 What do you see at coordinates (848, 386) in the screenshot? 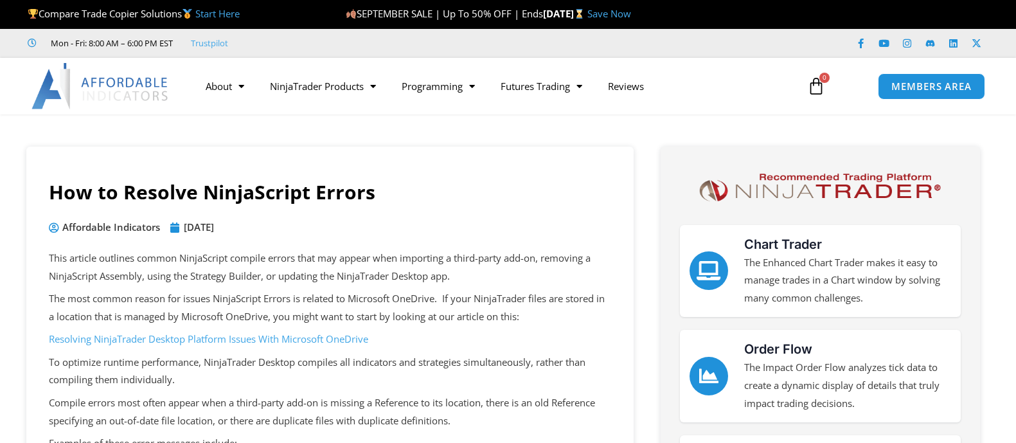
I see `p: The Impact Order Flow analyzes tick data to create a dynamic display of details that truly impact...` at bounding box center [848, 386].